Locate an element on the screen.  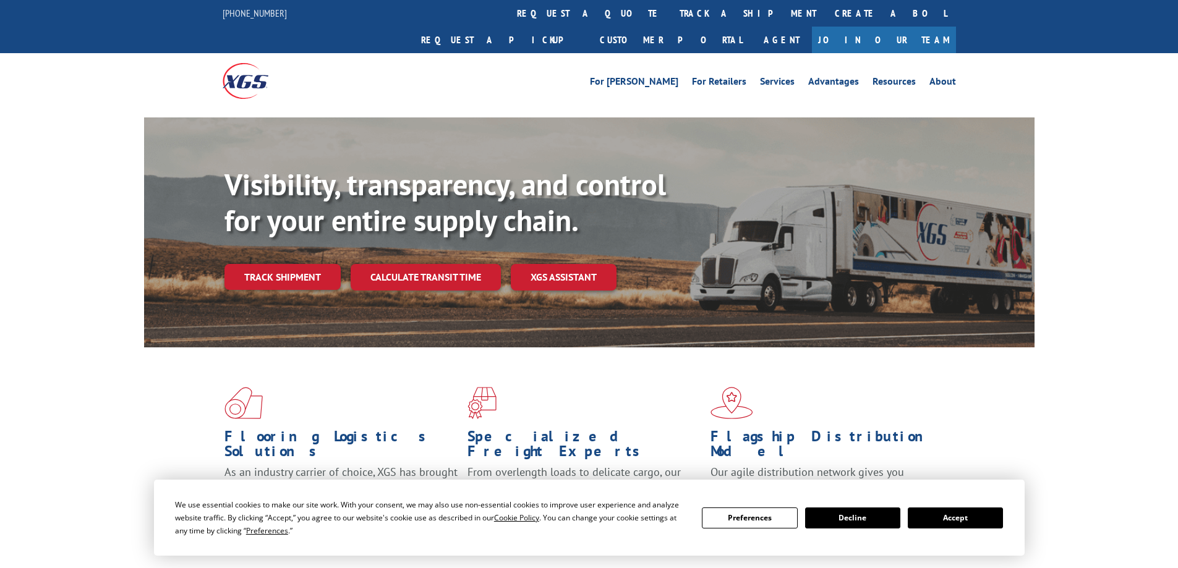
a: About is located at coordinates (943, 84).